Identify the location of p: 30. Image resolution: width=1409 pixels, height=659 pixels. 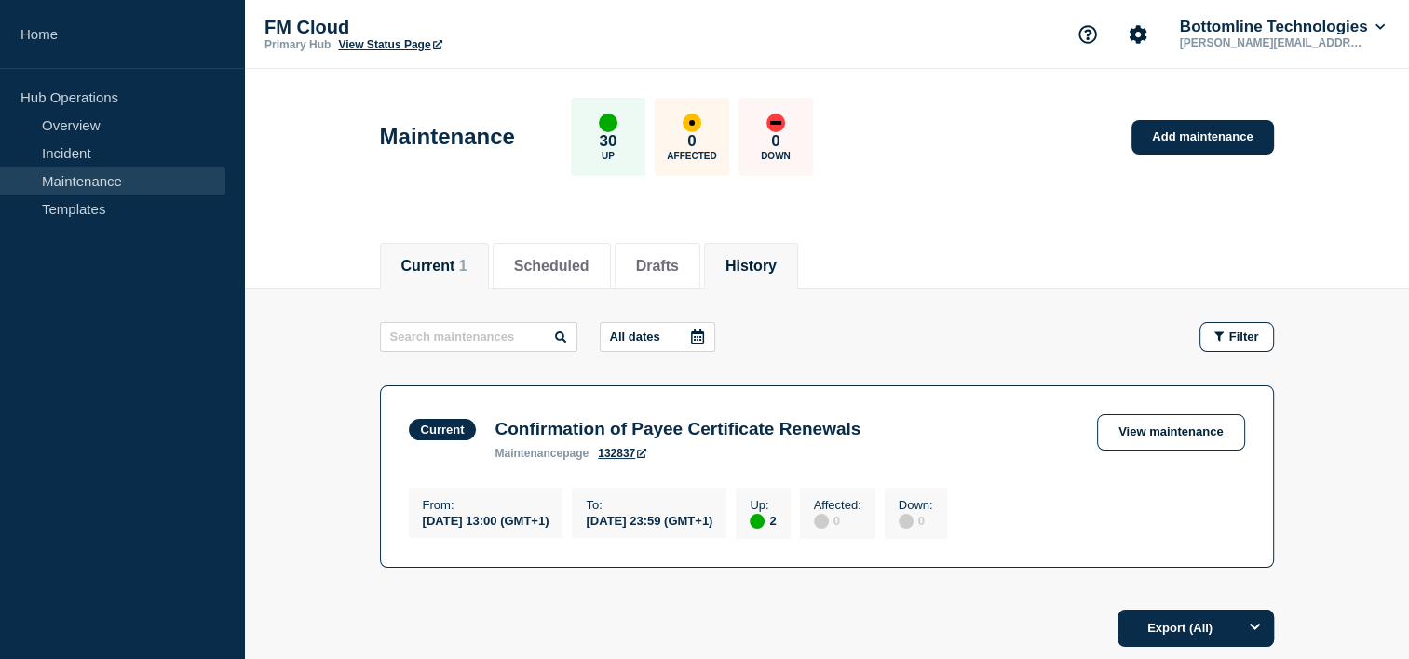
(607, 142).